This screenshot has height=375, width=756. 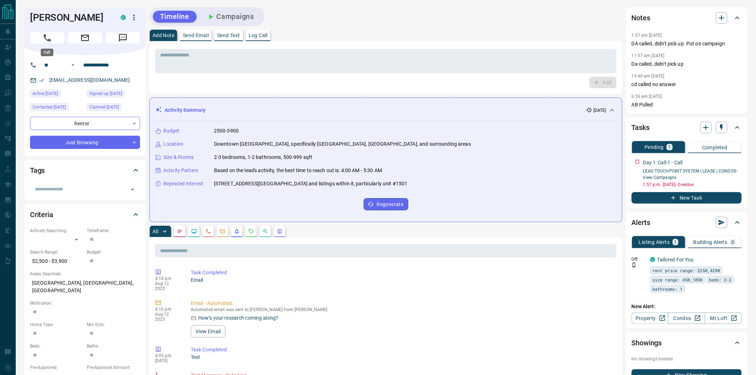 What do you see at coordinates (85, 171) in the screenshot?
I see `div: Tags` at bounding box center [85, 171].